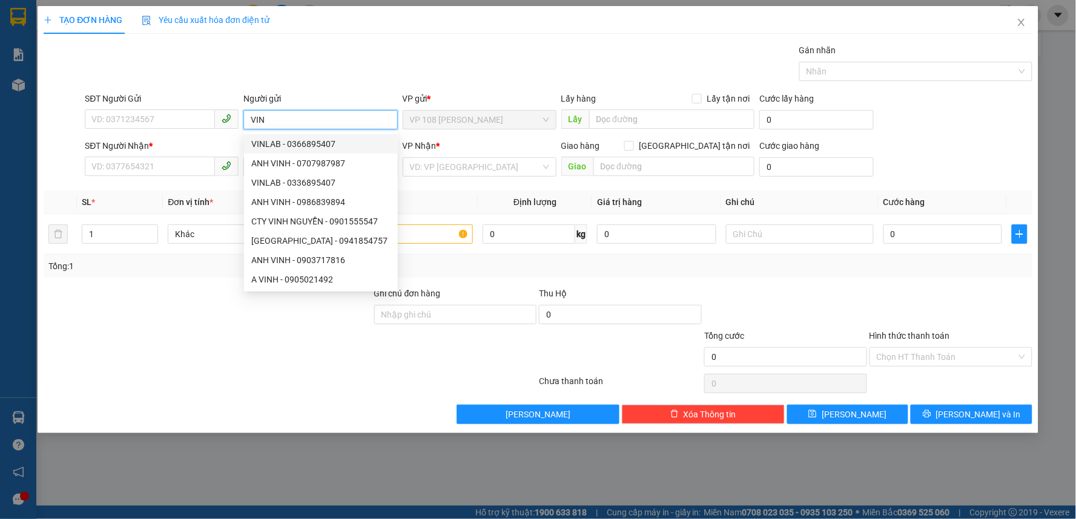  I want to click on span: Khác, so click(242, 234).